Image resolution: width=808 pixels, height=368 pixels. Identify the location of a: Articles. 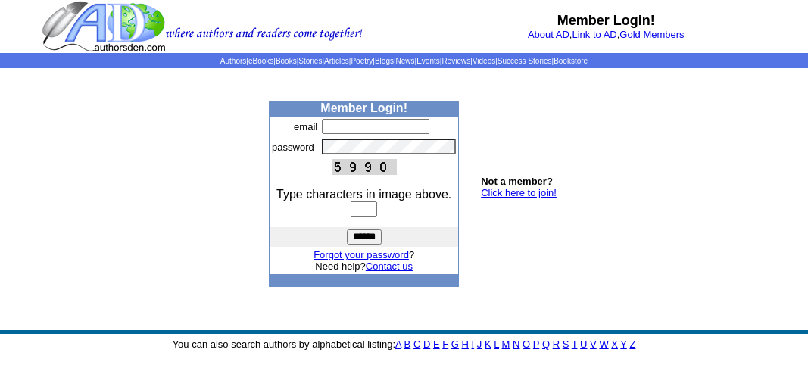
(336, 61).